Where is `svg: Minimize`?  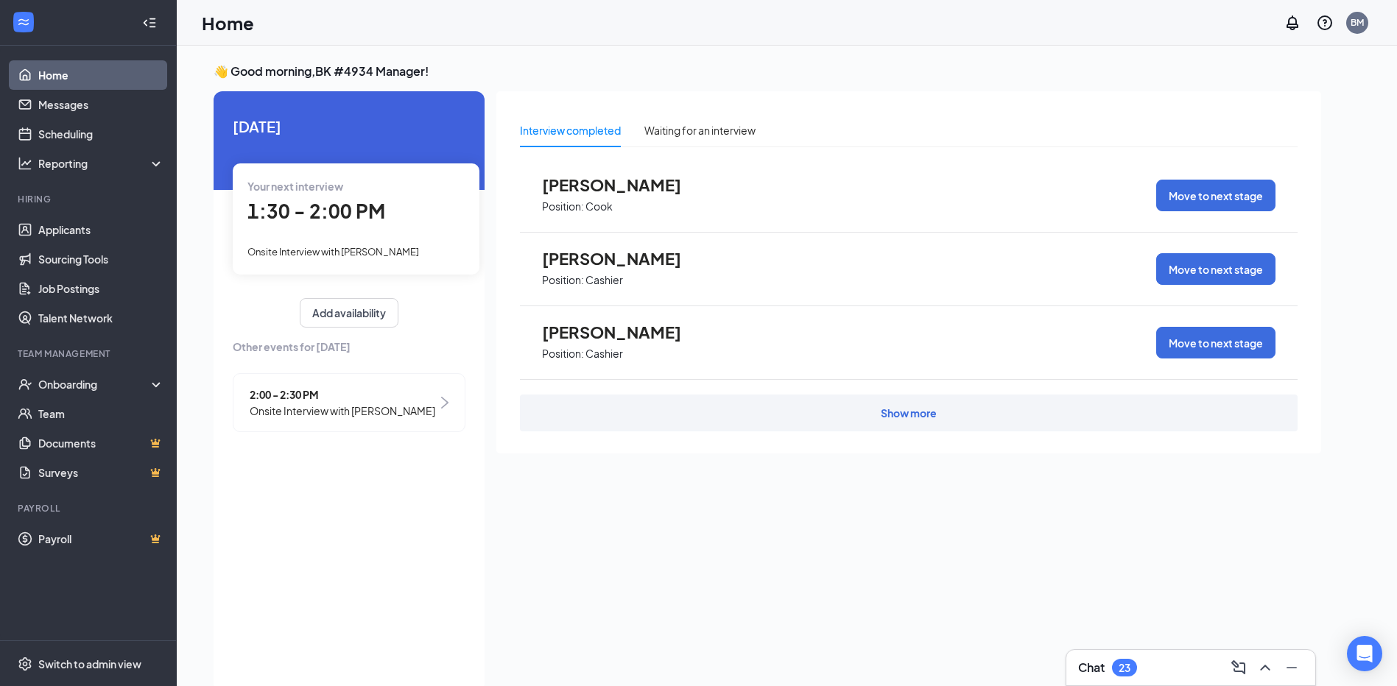 svg: Minimize is located at coordinates (1292, 668).